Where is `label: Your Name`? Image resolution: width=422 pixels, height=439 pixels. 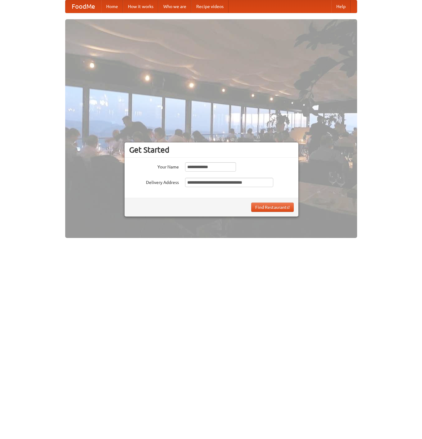
label: Your Name is located at coordinates (154, 166).